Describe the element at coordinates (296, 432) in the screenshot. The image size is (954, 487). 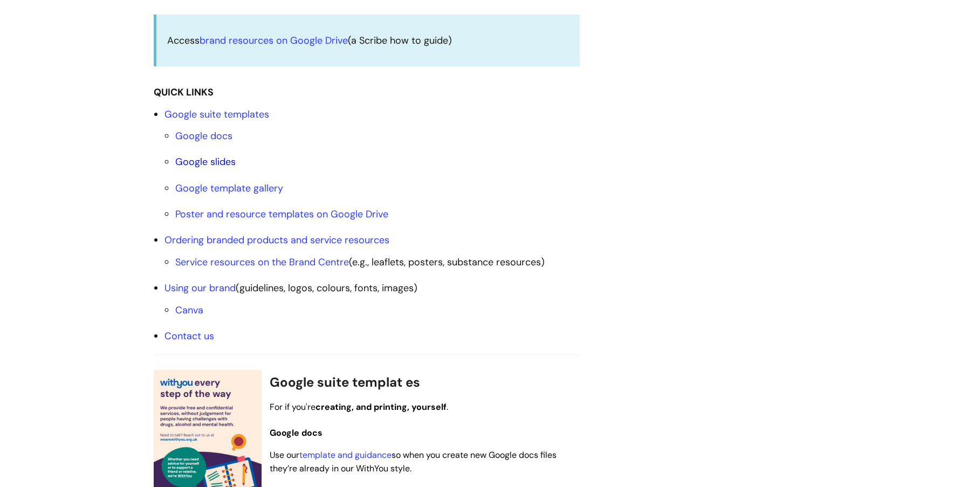
I see `span: Google docs` at that location.